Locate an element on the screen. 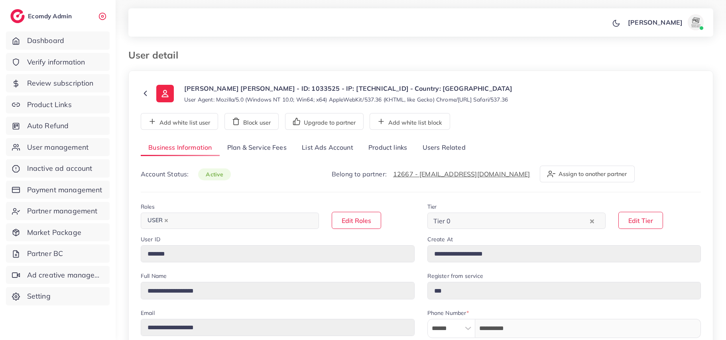  label: Tier is located at coordinates (432, 207).